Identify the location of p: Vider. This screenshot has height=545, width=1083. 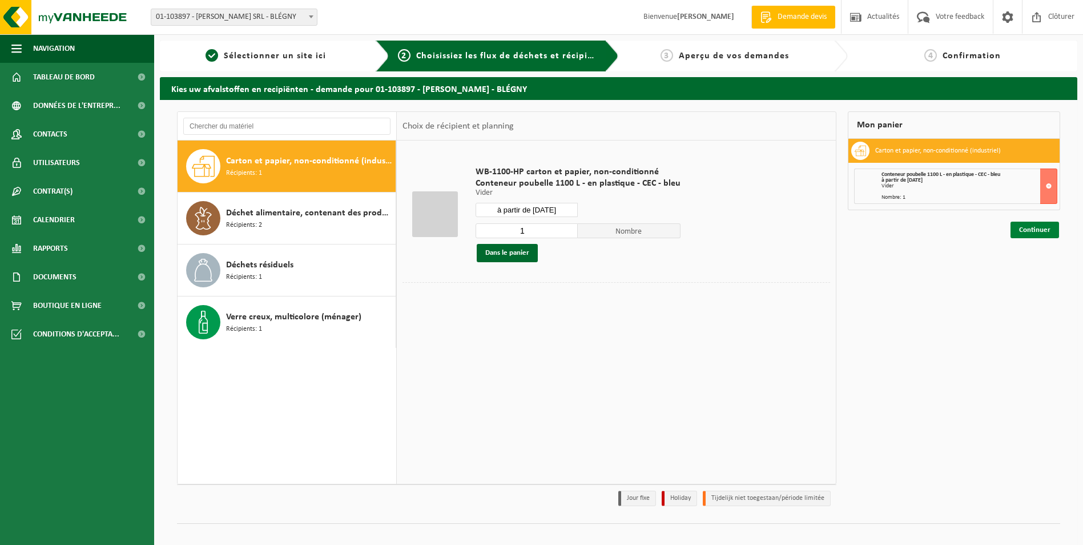
(578, 193).